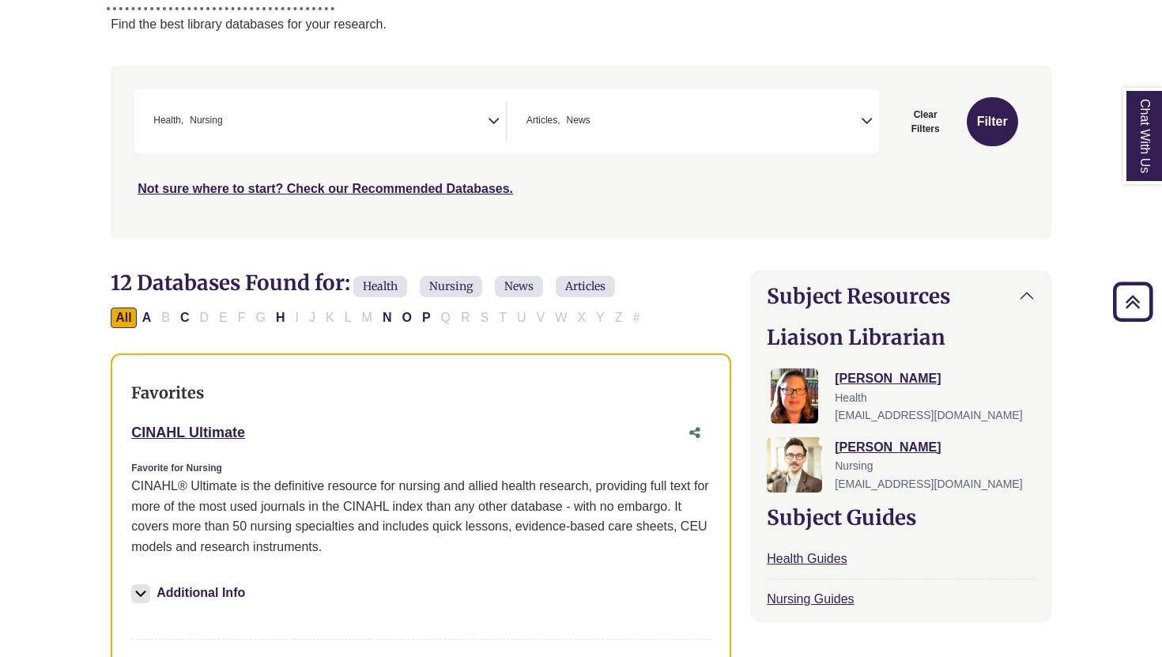 The image size is (1162, 657). Describe the element at coordinates (406, 318) in the screenshot. I see `button: Filter Results O` at that location.